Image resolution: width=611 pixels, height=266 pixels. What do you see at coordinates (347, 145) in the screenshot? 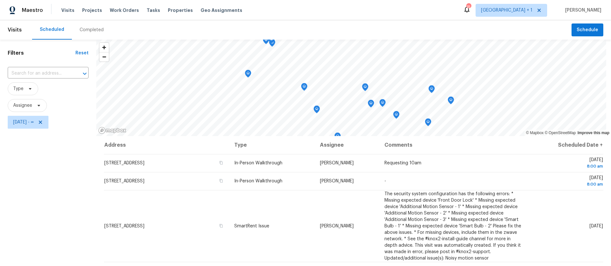
I see `th: Assignee` at bounding box center [347, 145].